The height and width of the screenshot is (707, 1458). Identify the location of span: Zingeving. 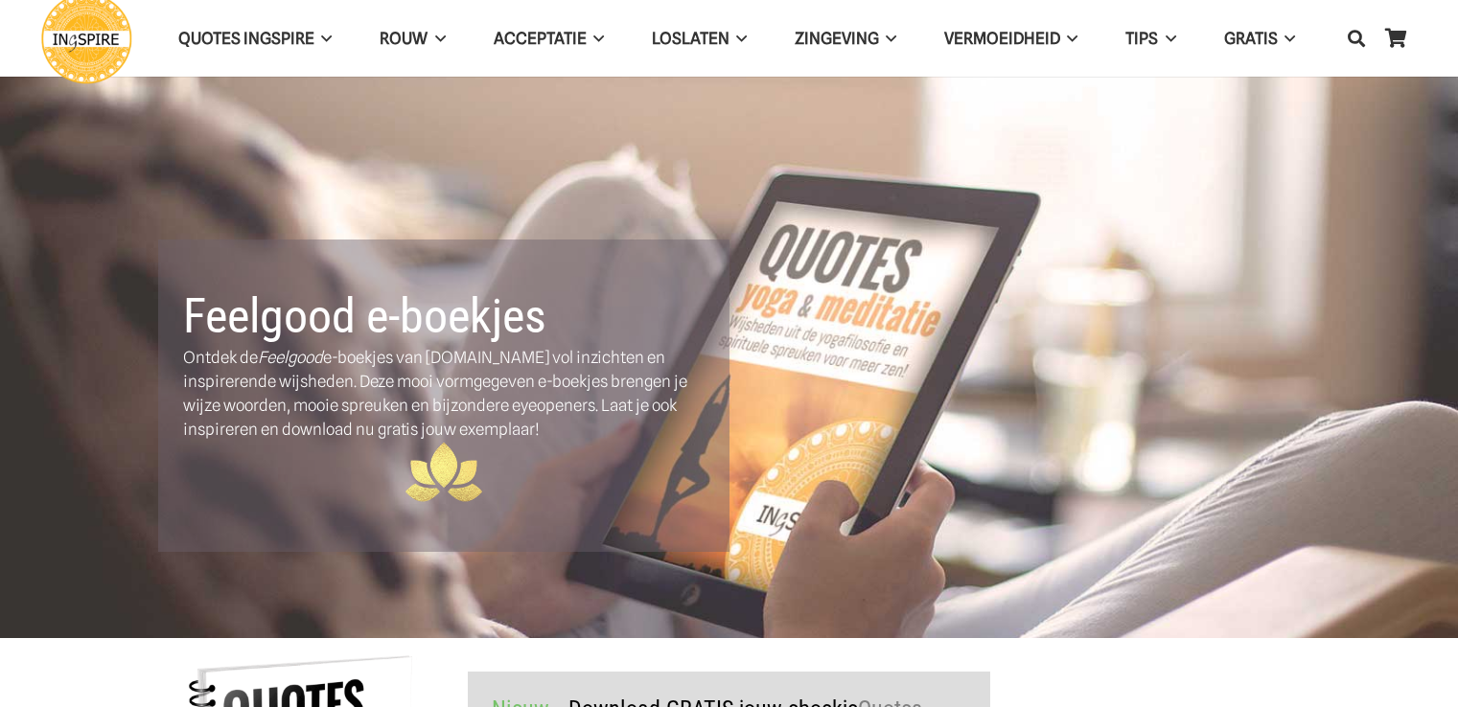
(837, 38).